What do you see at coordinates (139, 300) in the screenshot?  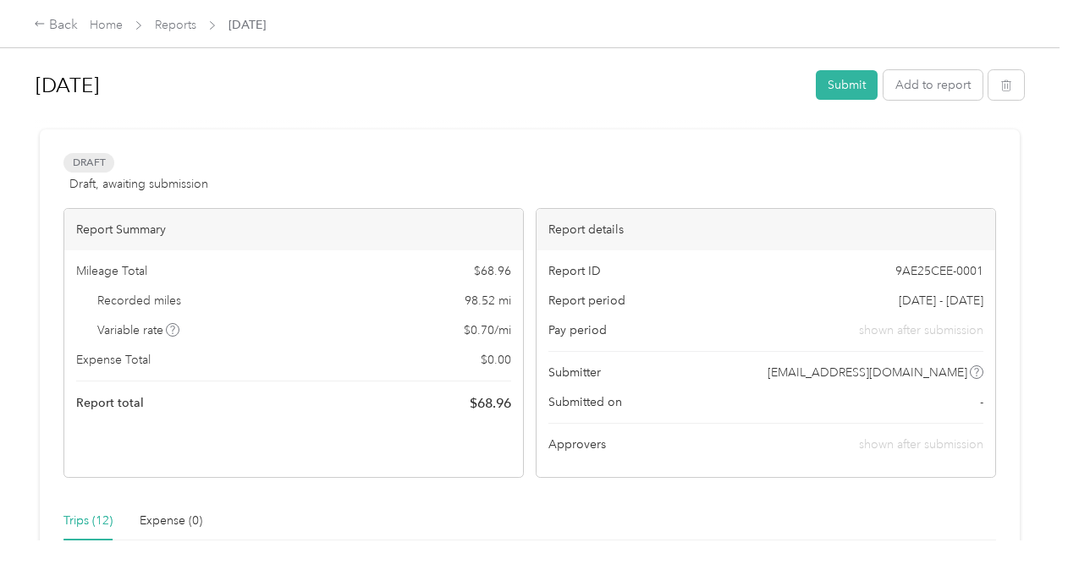 I see `span: Recorded miles` at bounding box center [139, 300].